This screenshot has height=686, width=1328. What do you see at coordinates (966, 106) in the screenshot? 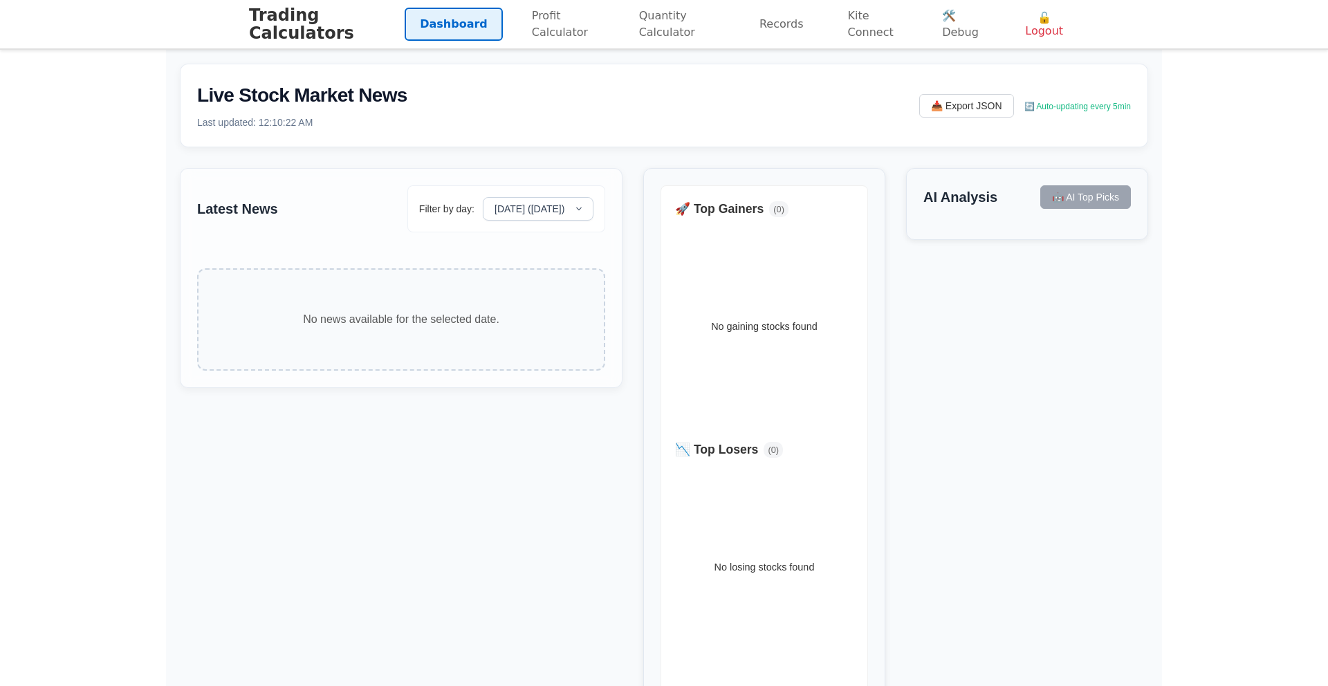
I see `button: 📥 Export JSON` at bounding box center [966, 106].